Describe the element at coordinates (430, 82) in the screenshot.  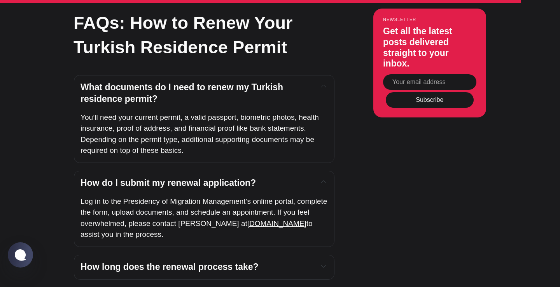
I see `input: Your email address` at that location.